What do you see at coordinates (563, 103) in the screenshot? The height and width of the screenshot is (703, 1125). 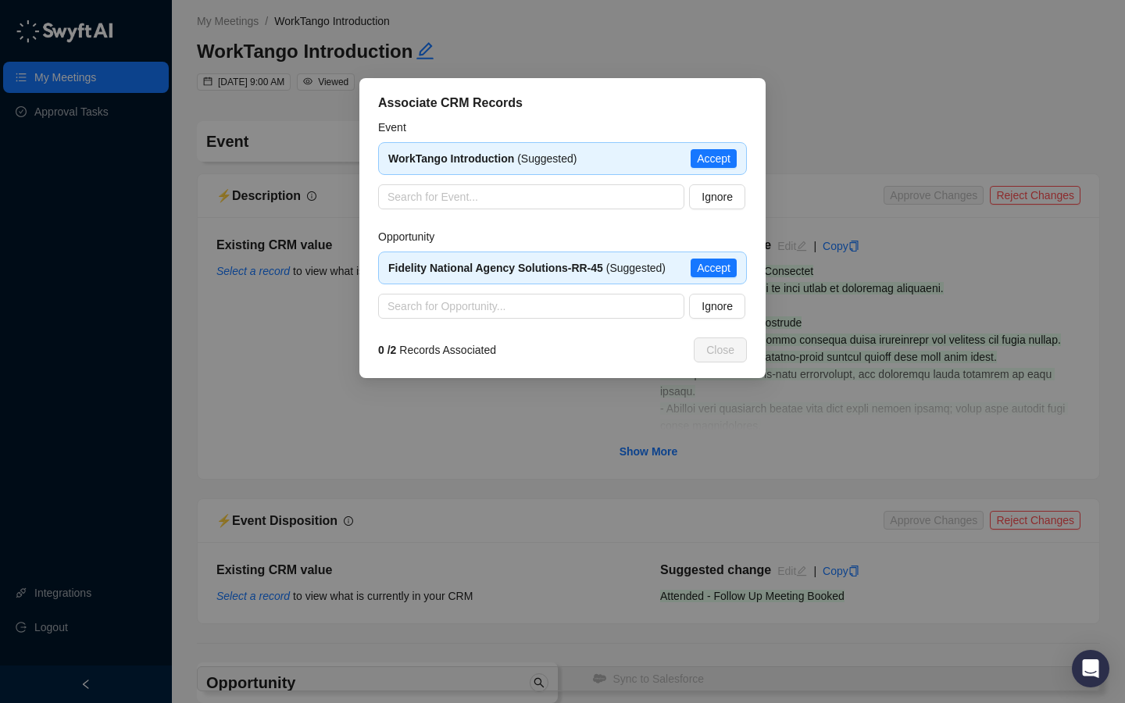 I see `div: Associate CRM Records` at bounding box center [563, 103].